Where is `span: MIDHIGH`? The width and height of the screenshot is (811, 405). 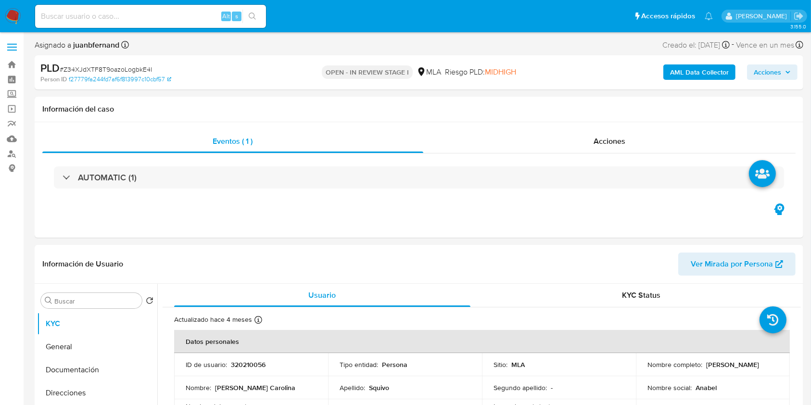
span: MIDHIGH is located at coordinates (500, 72).